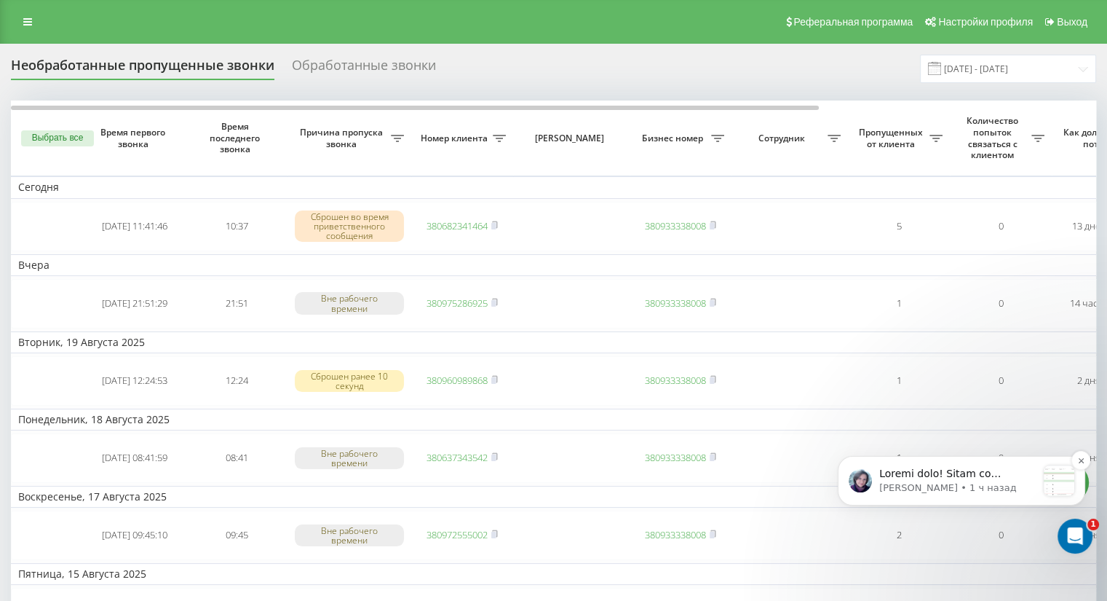 This screenshot has width=1107, height=601. Describe the element at coordinates (457, 457) in the screenshot. I see `a: 380637343542` at that location.